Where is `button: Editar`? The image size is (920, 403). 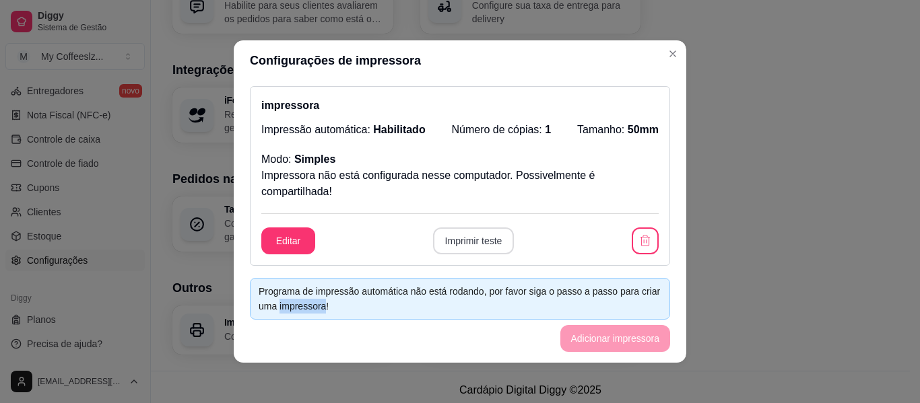
button: Editar is located at coordinates (288, 241).